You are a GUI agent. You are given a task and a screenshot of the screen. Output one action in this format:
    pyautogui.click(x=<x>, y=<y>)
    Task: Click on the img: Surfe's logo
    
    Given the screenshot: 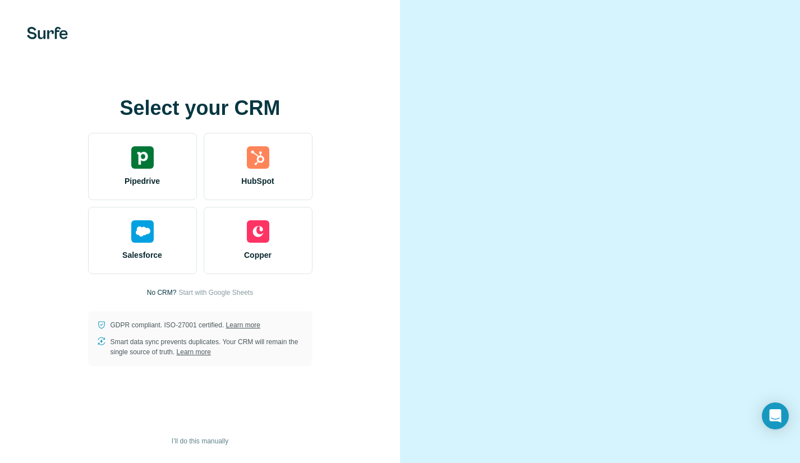 What is the action you would take?
    pyautogui.click(x=47, y=33)
    